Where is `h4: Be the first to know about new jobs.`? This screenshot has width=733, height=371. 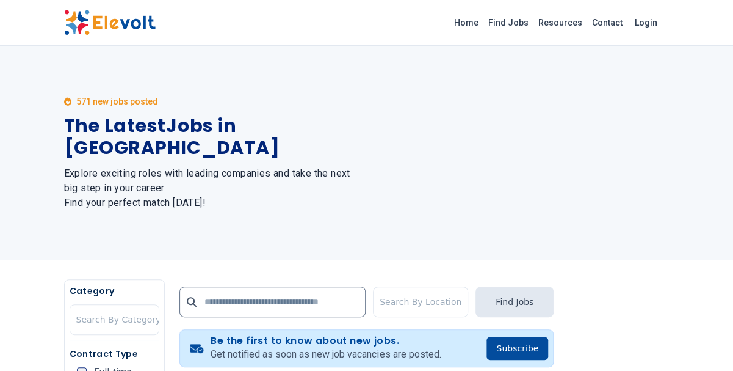
h4: Be the first to know about new jobs. is located at coordinates (325, 341).